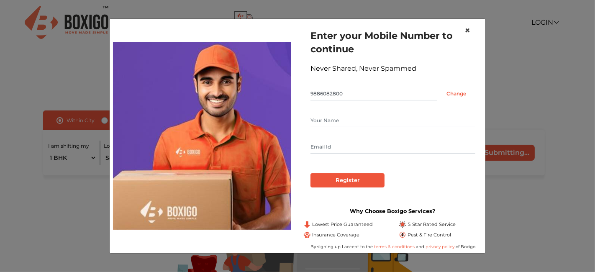  What do you see at coordinates (393, 42) in the screenshot?
I see `h1: Enter your Mobile Number to continue` at bounding box center [393, 42].